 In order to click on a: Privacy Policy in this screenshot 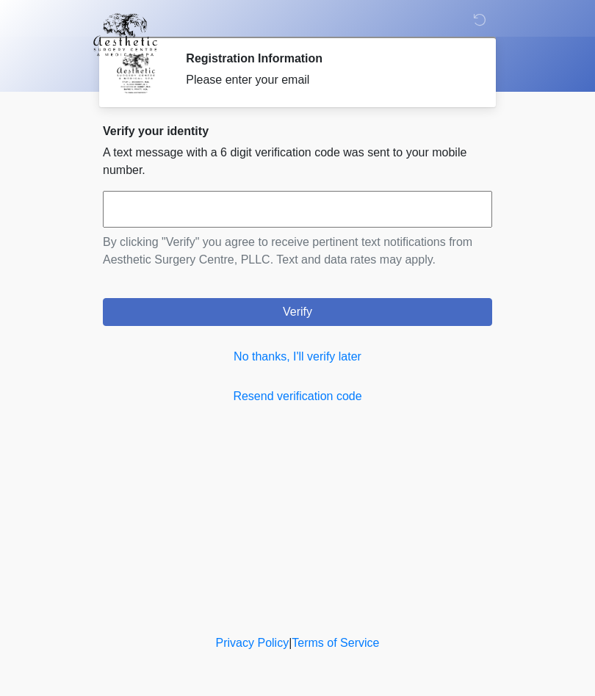, I will do `click(253, 642)`.